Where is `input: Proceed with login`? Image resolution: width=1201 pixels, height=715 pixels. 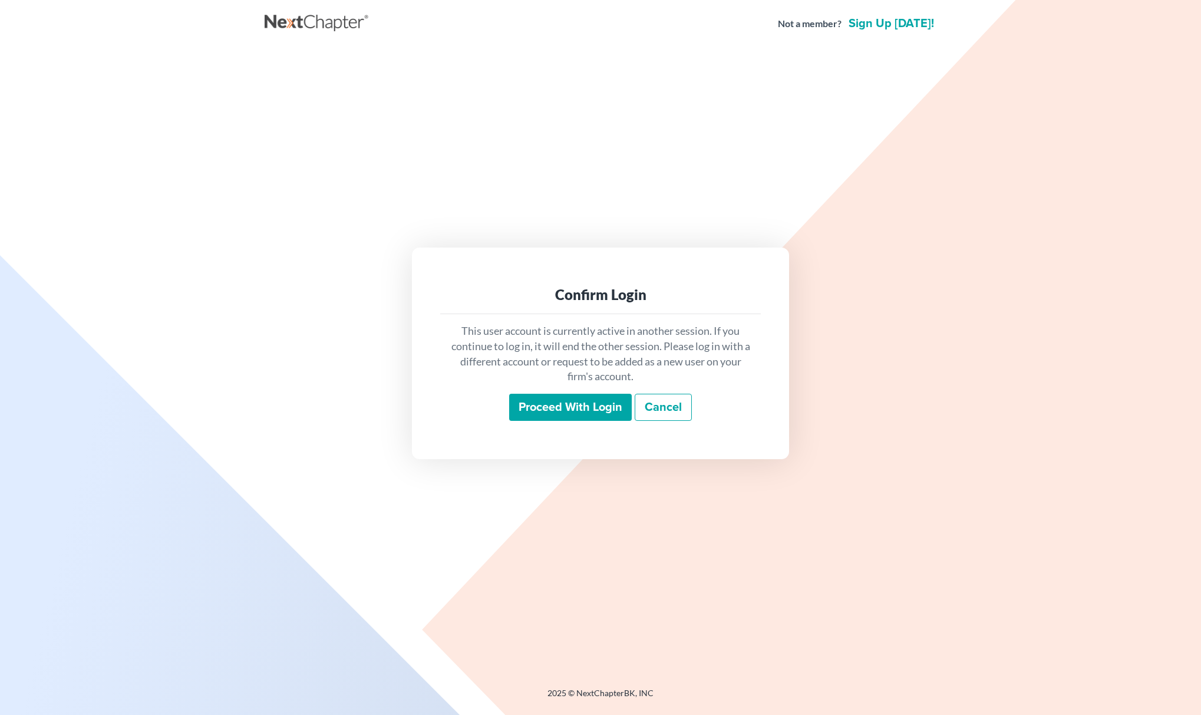
input: Proceed with login is located at coordinates (571, 407).